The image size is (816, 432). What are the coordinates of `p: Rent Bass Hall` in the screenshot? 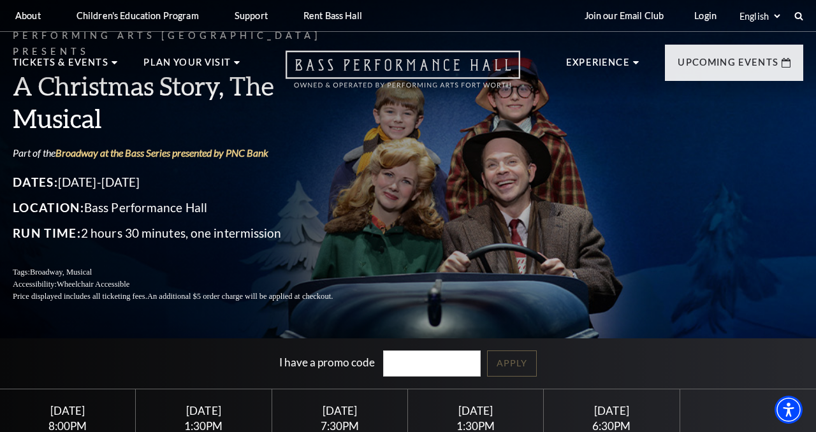 It's located at (333, 15).